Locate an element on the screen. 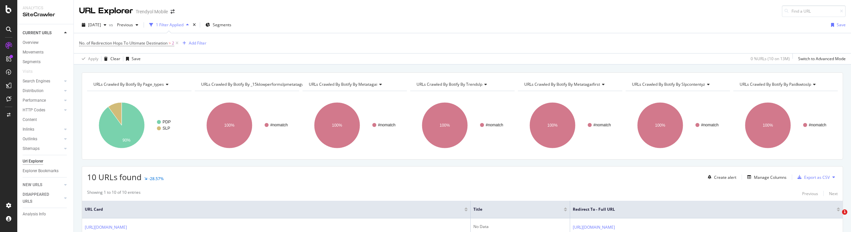 The image size is (851, 232). span: No. of Redirection Hops To Ultimate Destination is located at coordinates (123, 43).